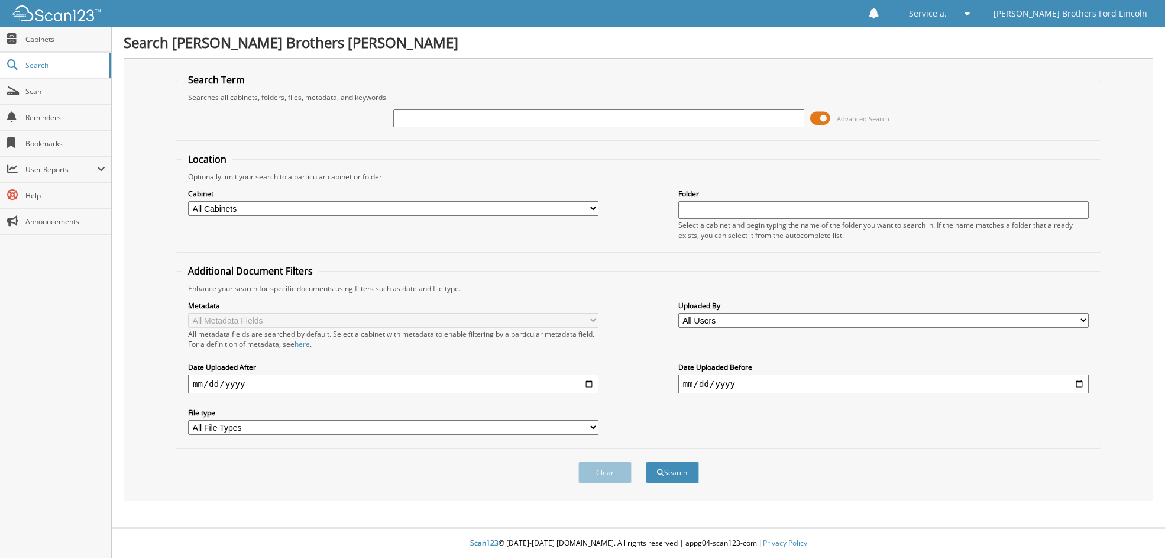 The height and width of the screenshot is (558, 1165). What do you see at coordinates (64, 65) in the screenshot?
I see `span: Search` at bounding box center [64, 65].